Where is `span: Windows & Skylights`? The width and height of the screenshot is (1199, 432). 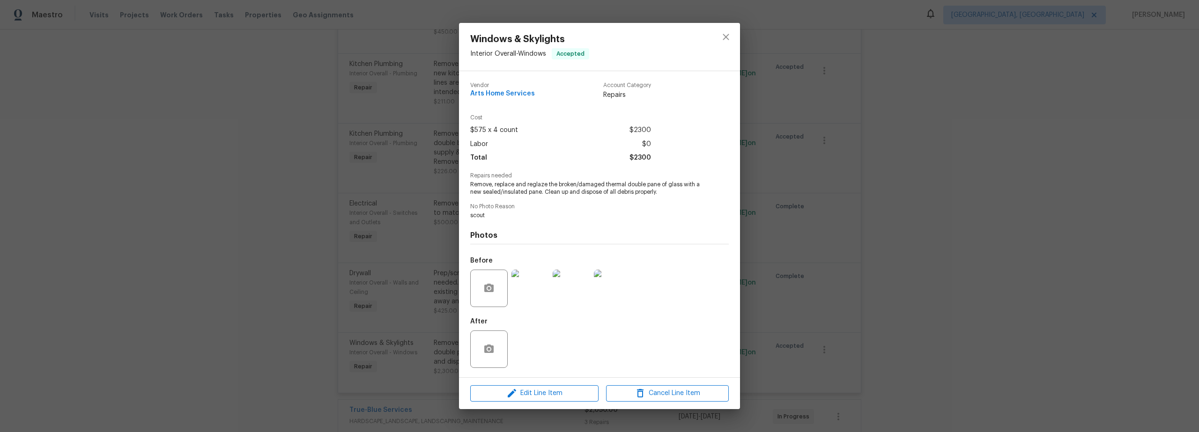
span: Windows & Skylights is located at coordinates (530, 39).